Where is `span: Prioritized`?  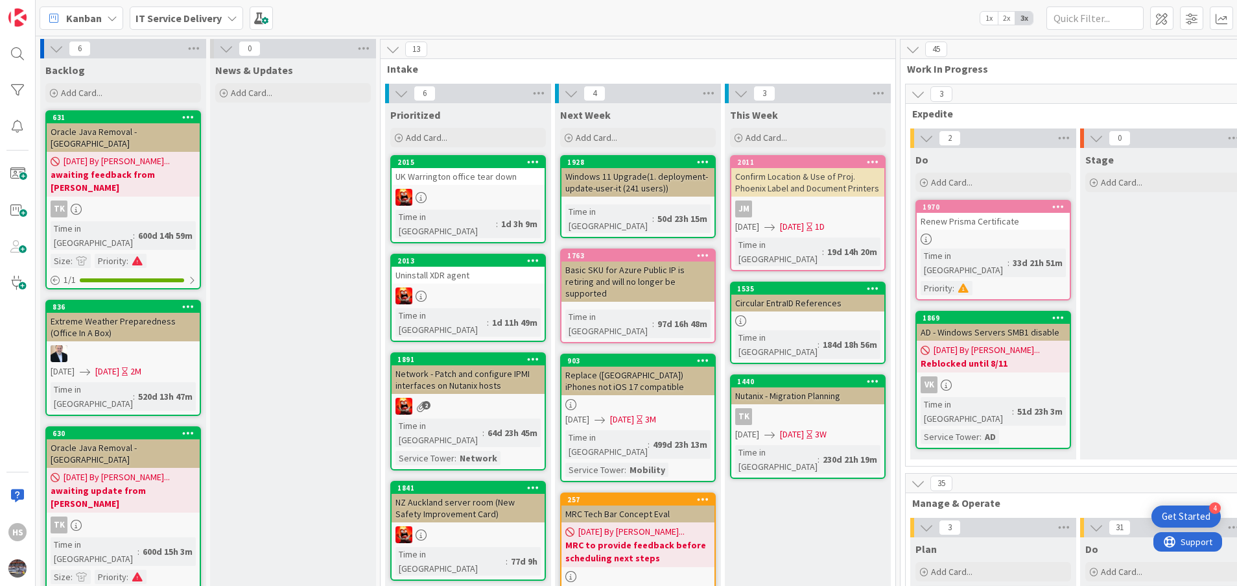 span: Prioritized is located at coordinates (415, 115).